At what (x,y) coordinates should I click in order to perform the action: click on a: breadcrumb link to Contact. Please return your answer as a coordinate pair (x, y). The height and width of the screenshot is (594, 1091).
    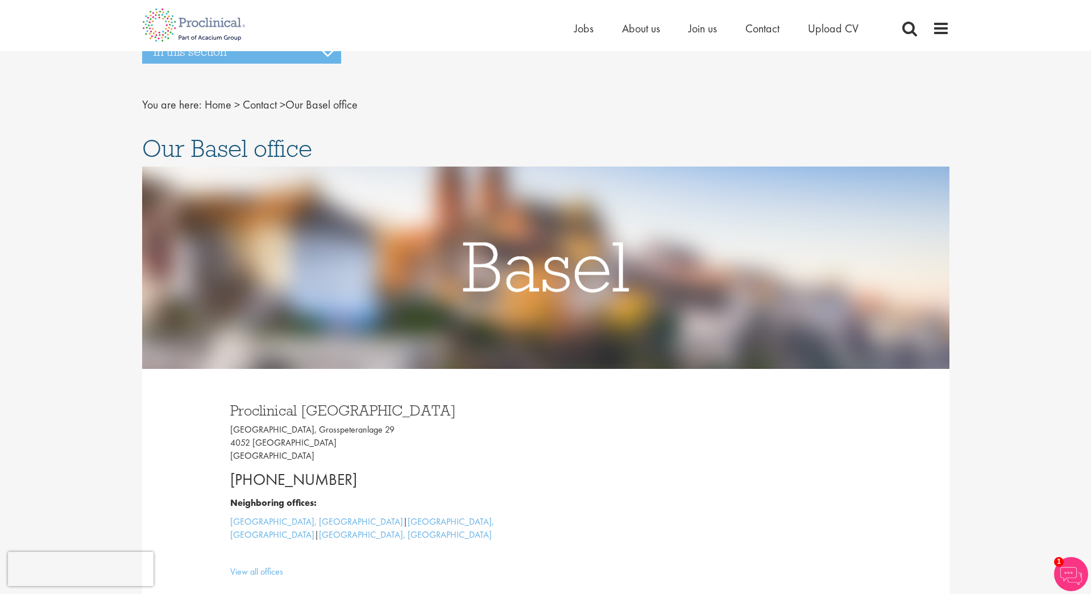
    Looking at the image, I should click on (260, 105).